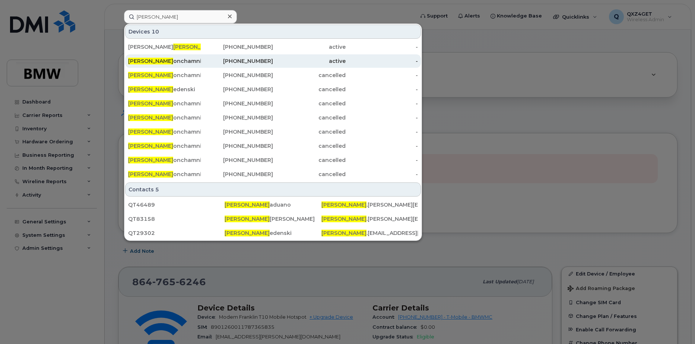 Image resolution: width=695 pixels, height=344 pixels. What do you see at coordinates (155, 32) in the screenshot?
I see `span: 10` at bounding box center [155, 32].